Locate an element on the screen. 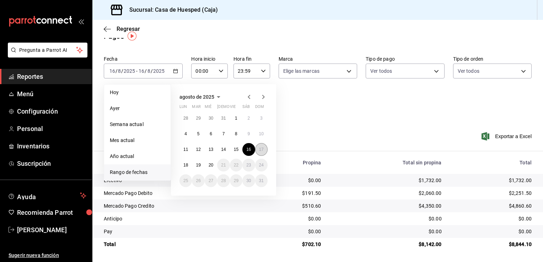 The width and height of the screenshot is (543, 262). label: Hora inicio is located at coordinates (209, 59).